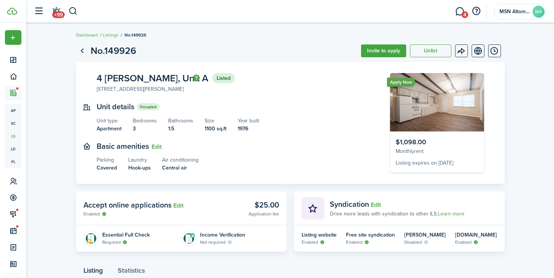 The height and width of the screenshot is (278, 554). I want to click on listing-view-item-title: Unit type, so click(109, 120).